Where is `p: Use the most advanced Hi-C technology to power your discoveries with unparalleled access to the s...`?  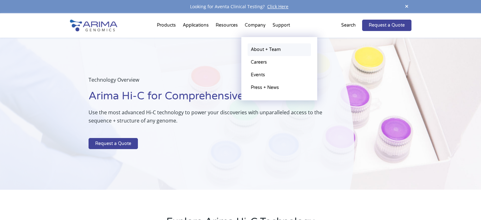
p: Use the most advanced Hi-C technology to power your discoveries with unparalleled access to the s... is located at coordinates (206, 119).